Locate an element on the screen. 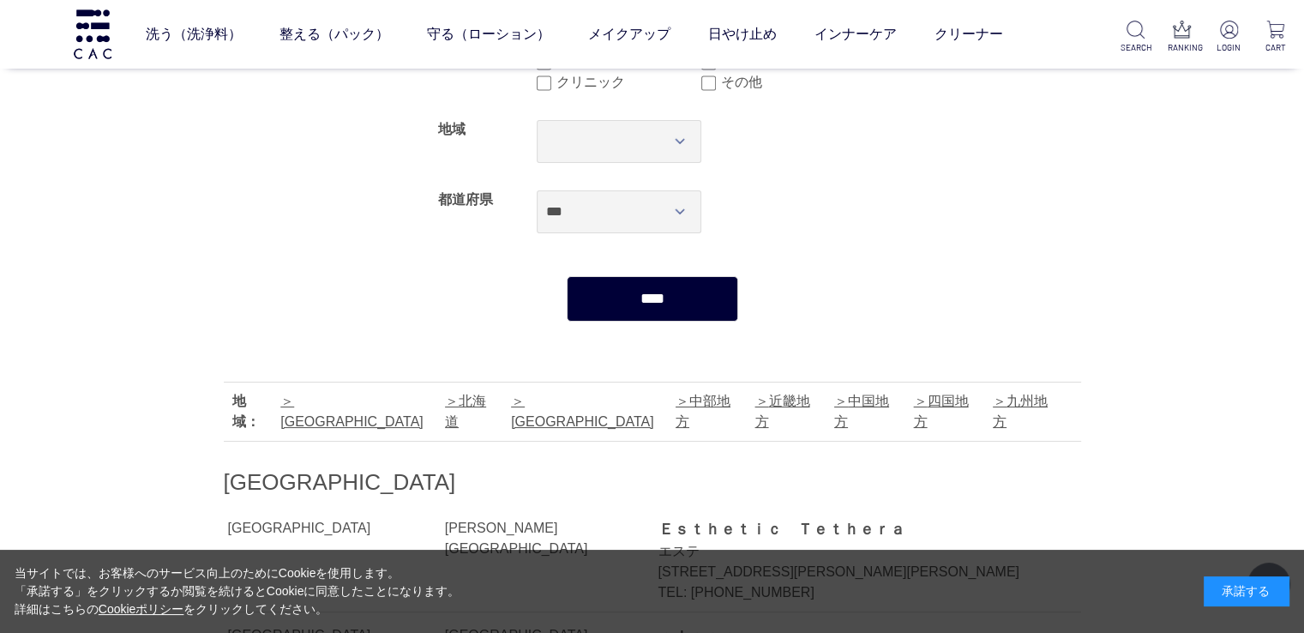  div: 当サイトでは、お客様へのサービス向上のためにCookieを使用します。 「承諾する」をクリックするか閲覧を続けるとCookieに同意したことになります。 詳細はこちらの をクリックしてください。 is located at coordinates (238, 591).